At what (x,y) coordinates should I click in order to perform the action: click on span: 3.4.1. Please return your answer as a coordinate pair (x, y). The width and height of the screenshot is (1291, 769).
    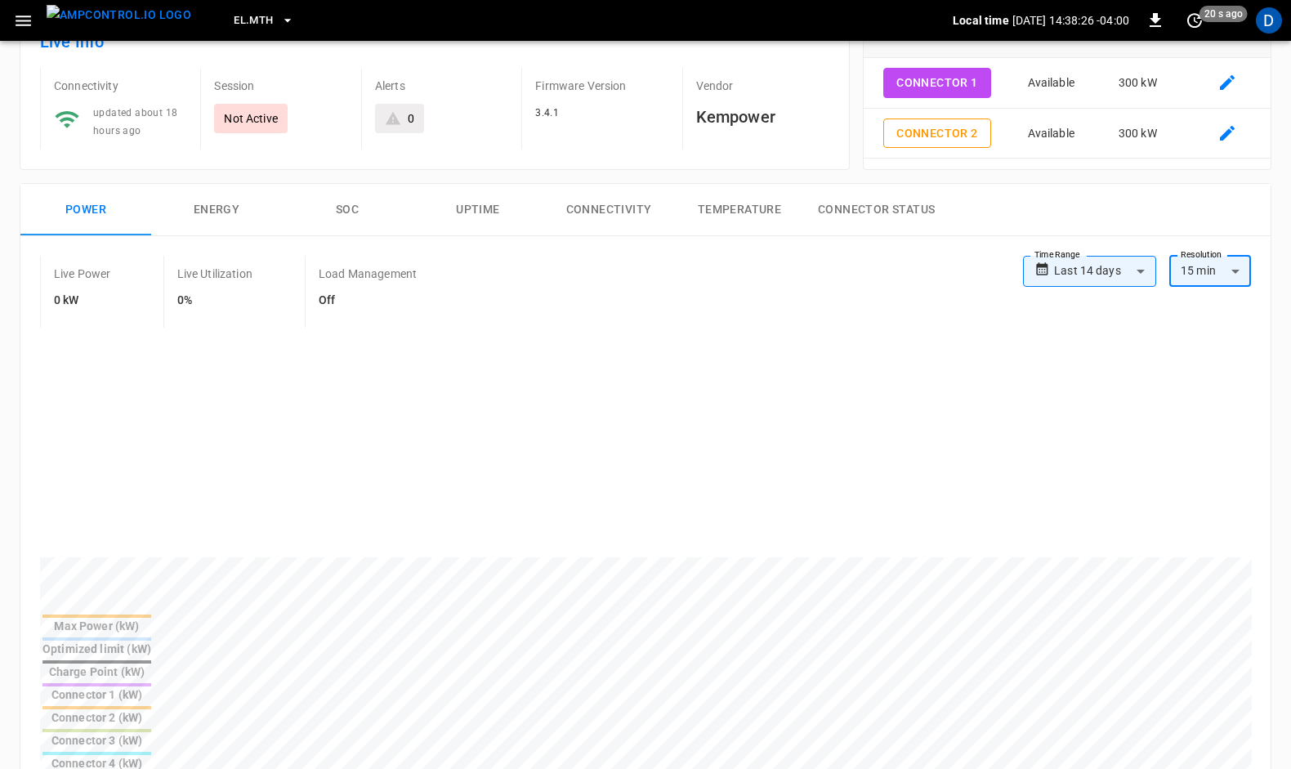
    Looking at the image, I should click on (547, 113).